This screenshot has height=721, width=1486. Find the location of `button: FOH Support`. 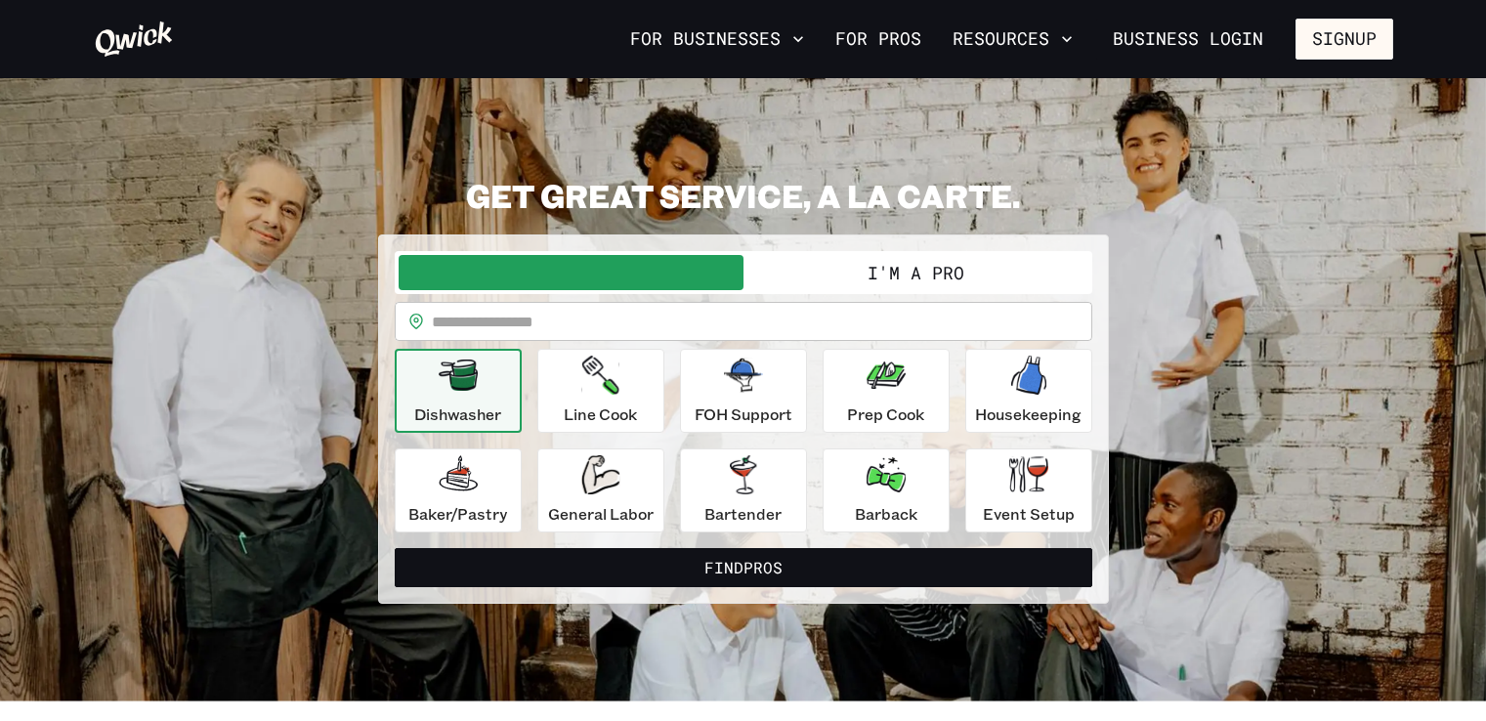

button: FOH Support is located at coordinates (744, 391).